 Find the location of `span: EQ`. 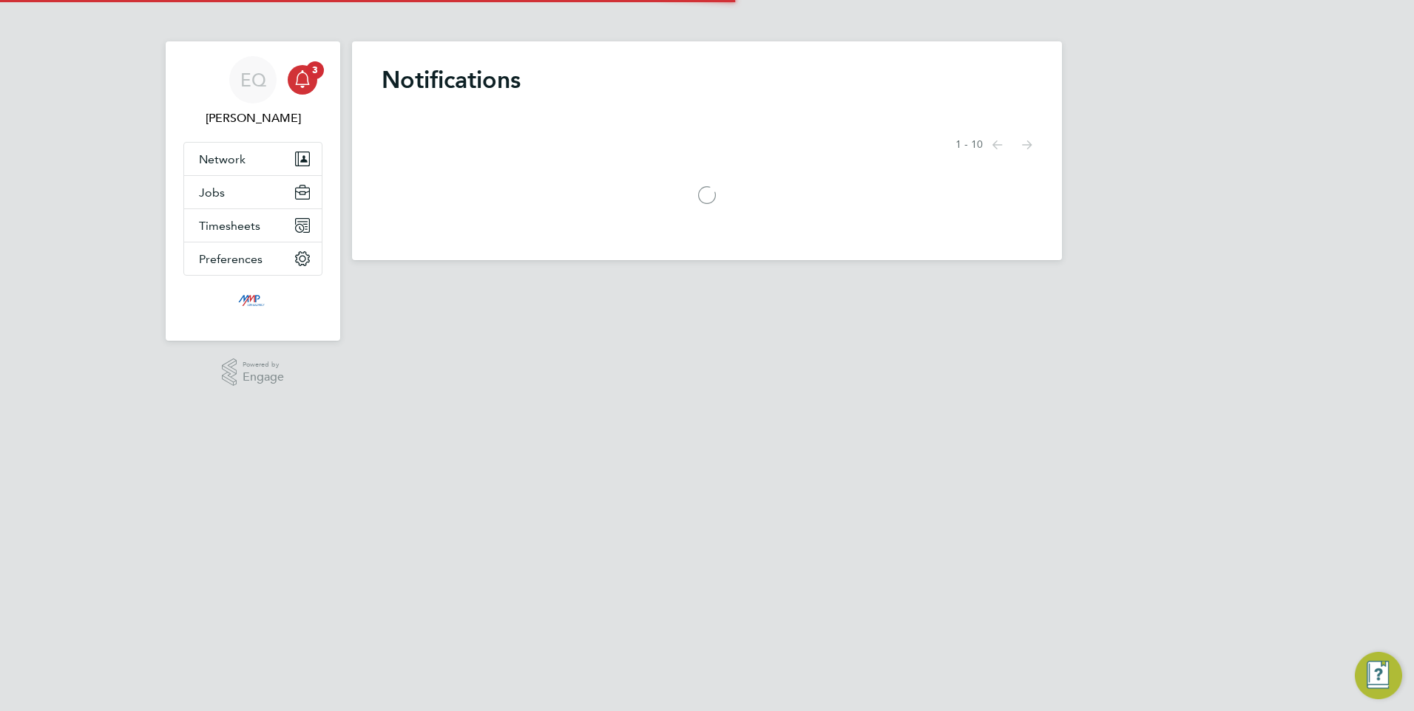

span: EQ is located at coordinates (253, 80).